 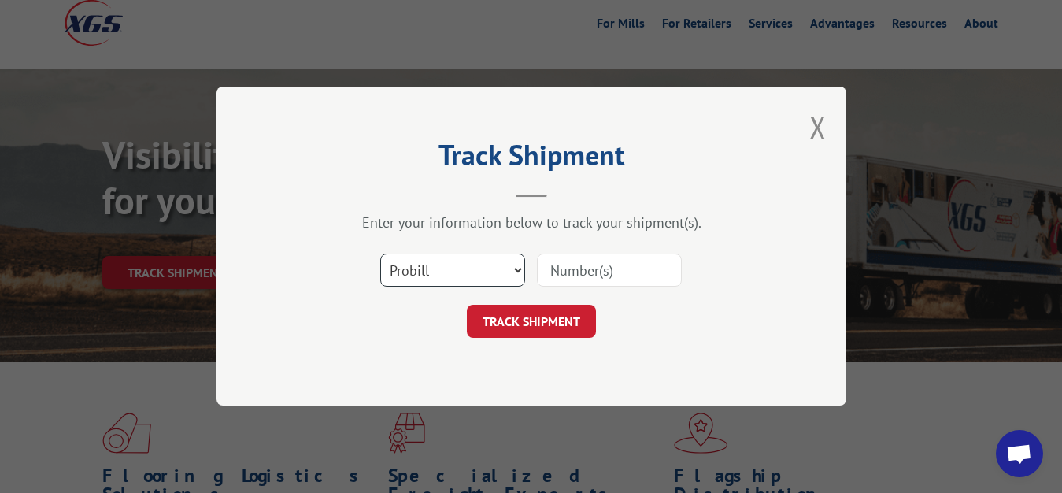 What do you see at coordinates (609, 271) in the screenshot?
I see `input: Number(s)` at bounding box center [609, 271].